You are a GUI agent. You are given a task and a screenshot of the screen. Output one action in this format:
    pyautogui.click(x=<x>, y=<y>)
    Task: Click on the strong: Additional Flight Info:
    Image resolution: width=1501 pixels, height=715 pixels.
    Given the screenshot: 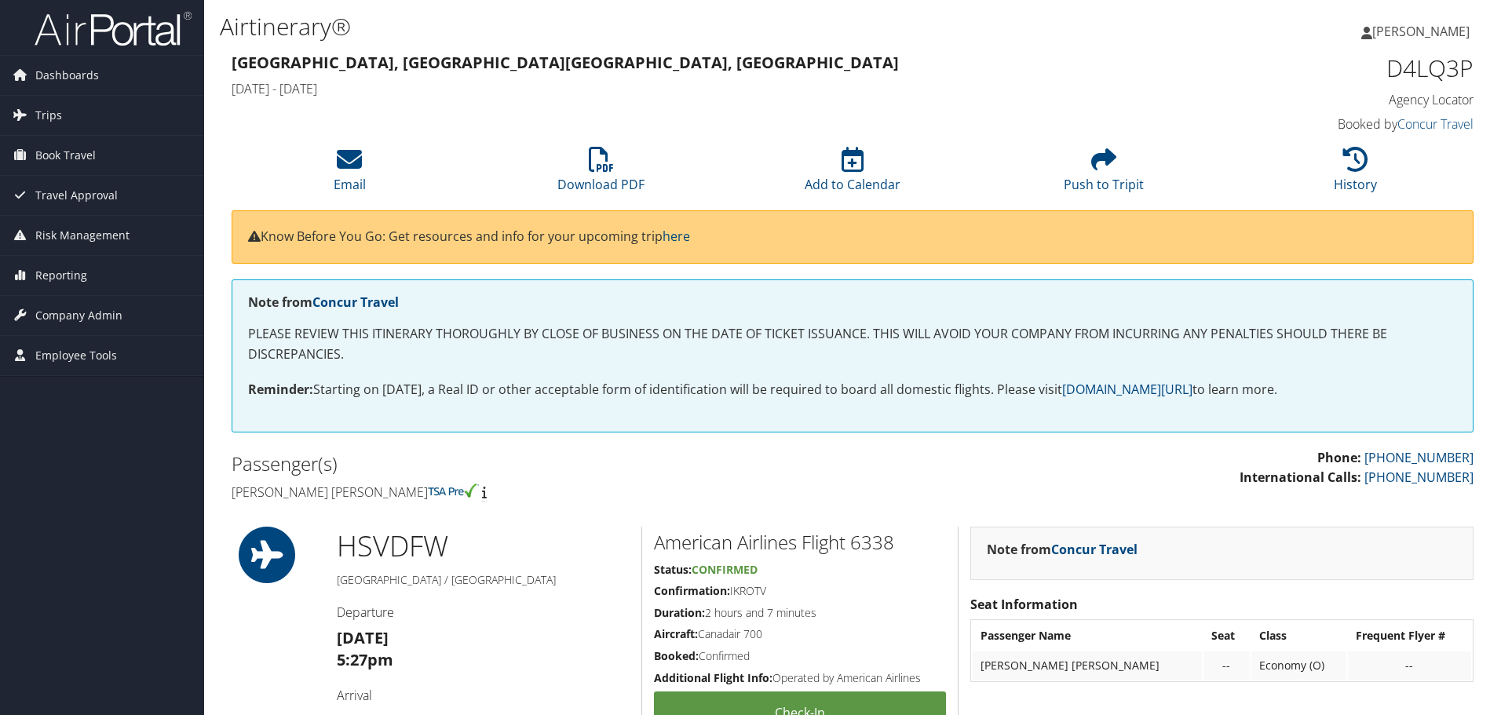 What is the action you would take?
    pyautogui.click(x=713, y=677)
    